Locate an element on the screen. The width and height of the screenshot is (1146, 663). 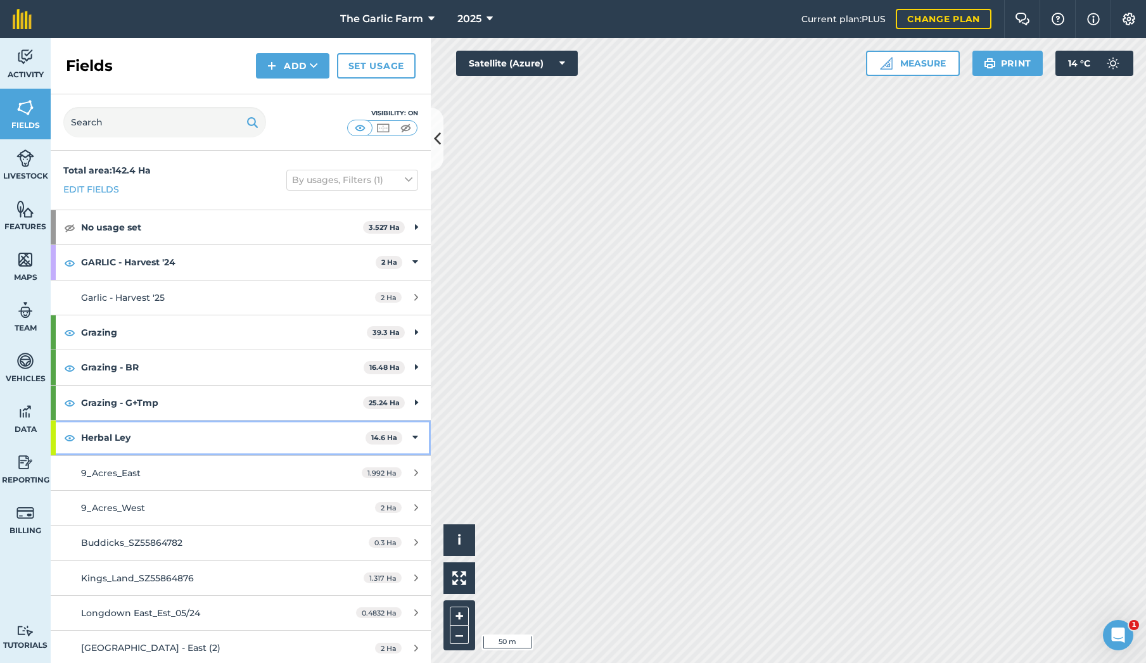
span: 2025 is located at coordinates (469, 19).